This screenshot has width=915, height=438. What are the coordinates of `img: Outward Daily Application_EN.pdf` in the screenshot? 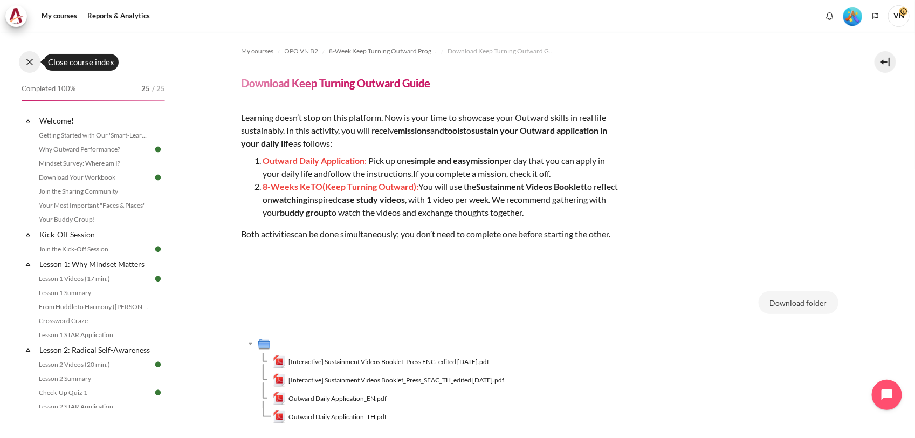 It's located at (279, 398).